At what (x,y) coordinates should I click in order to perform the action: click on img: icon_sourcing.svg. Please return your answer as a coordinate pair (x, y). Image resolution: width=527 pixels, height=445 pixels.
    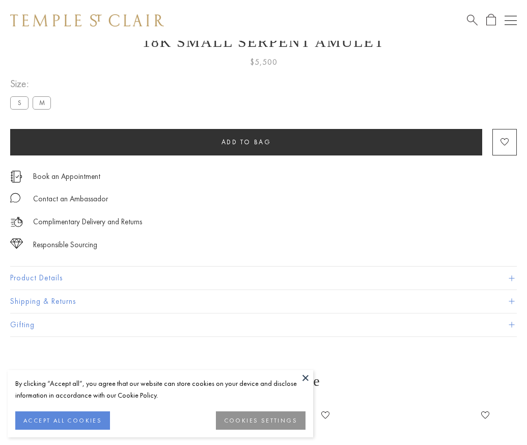
    Looking at the image, I should click on (16, 244).